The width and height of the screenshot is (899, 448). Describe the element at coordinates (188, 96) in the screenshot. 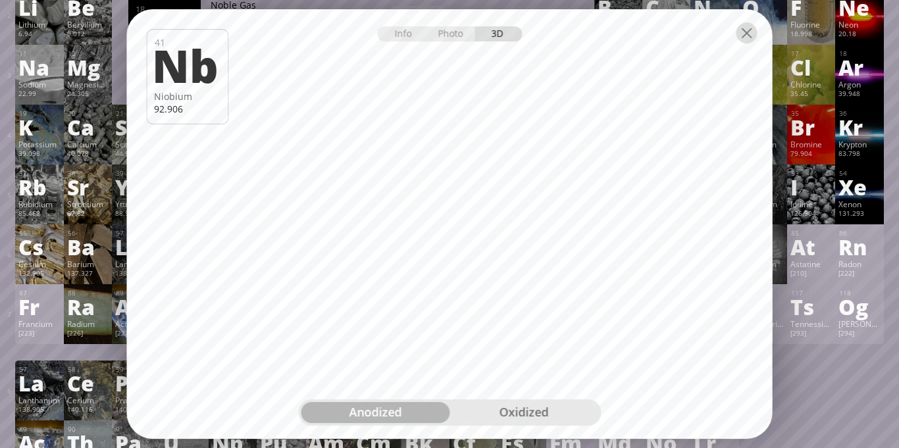

I see `div: Niobium` at that location.